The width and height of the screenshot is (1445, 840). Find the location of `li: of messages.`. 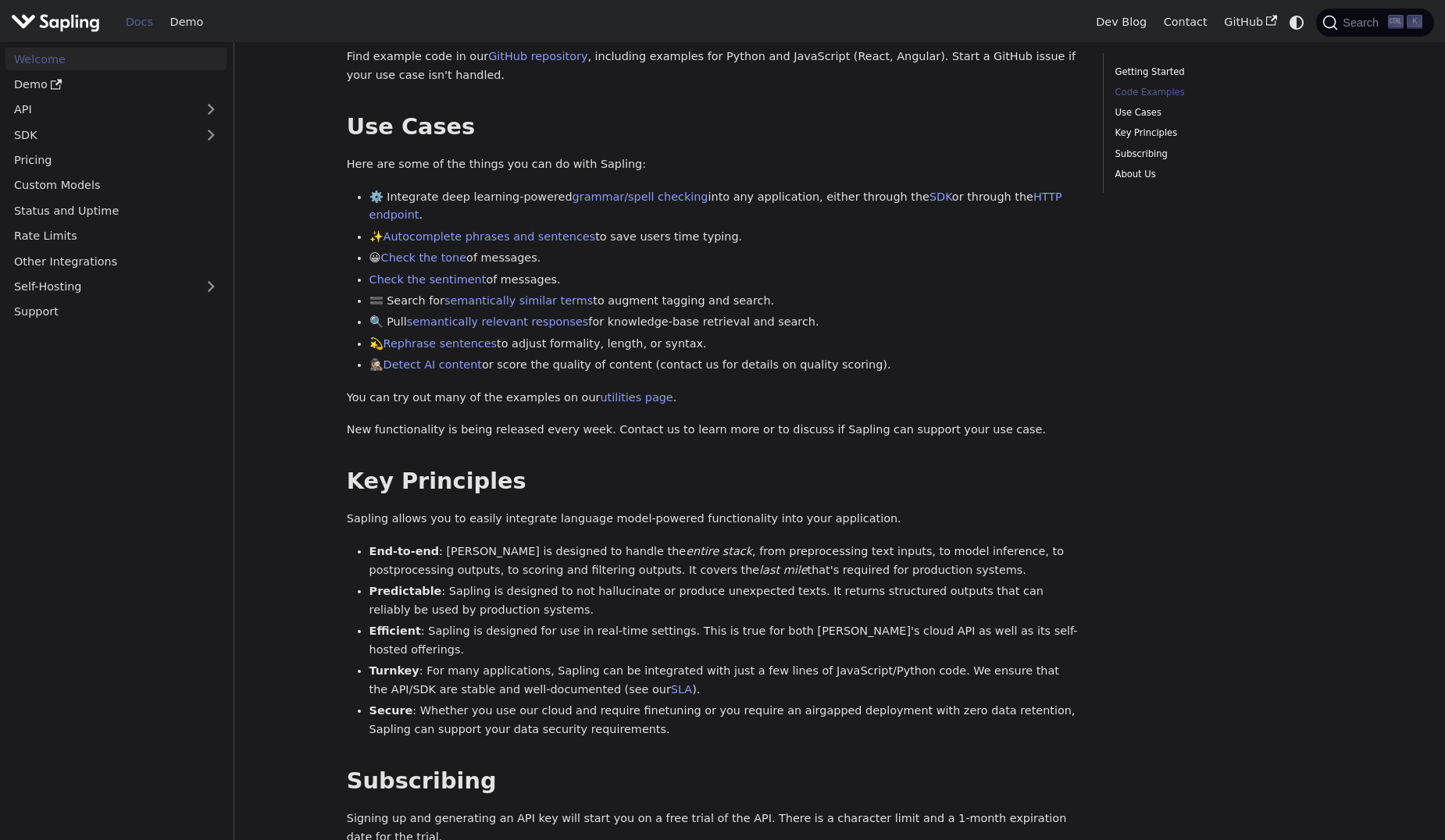

li: of messages. is located at coordinates (724, 280).